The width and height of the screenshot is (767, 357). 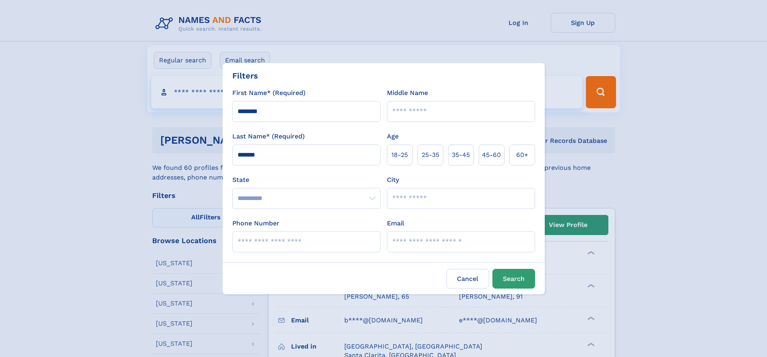 I want to click on button: Search, so click(x=514, y=279).